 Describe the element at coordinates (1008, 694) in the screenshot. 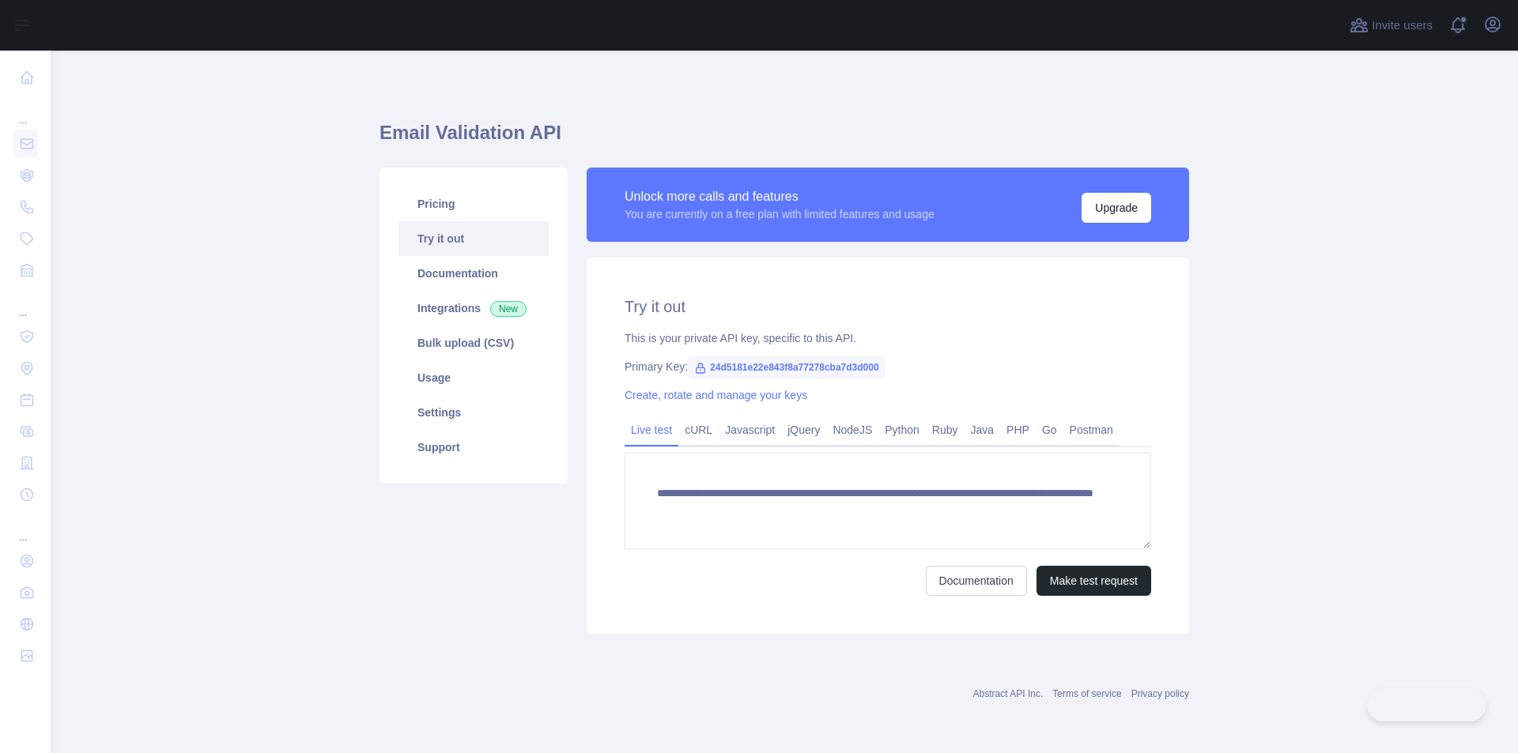

I see `a: Abstract API Inc.` at that location.